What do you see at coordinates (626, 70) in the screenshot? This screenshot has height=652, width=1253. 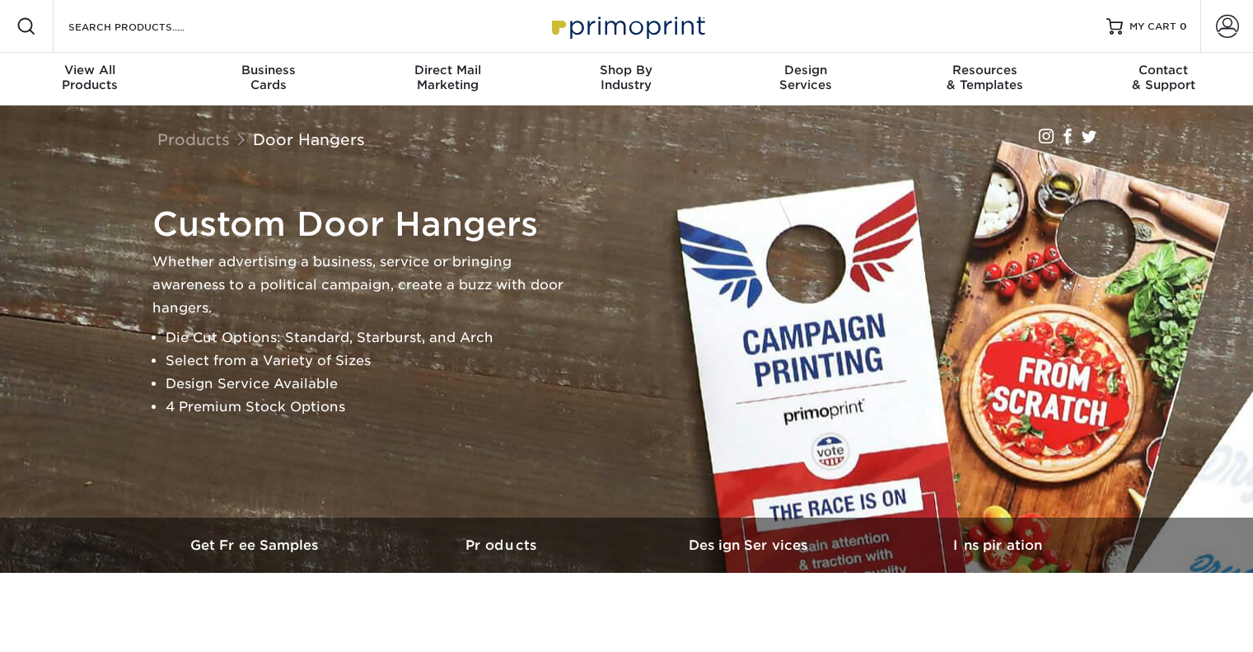 I see `span: Shop By` at bounding box center [626, 70].